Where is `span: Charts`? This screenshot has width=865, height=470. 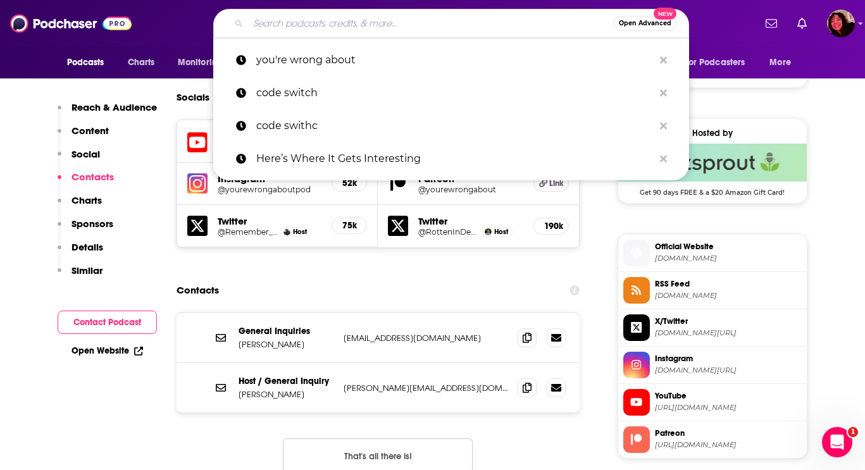
span: Charts is located at coordinates (141, 63).